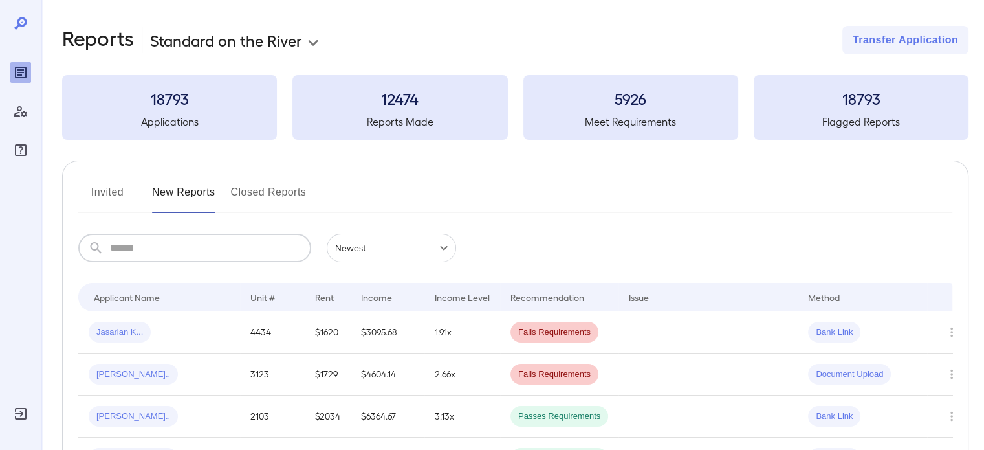  I want to click on div: Rent, so click(325, 297).